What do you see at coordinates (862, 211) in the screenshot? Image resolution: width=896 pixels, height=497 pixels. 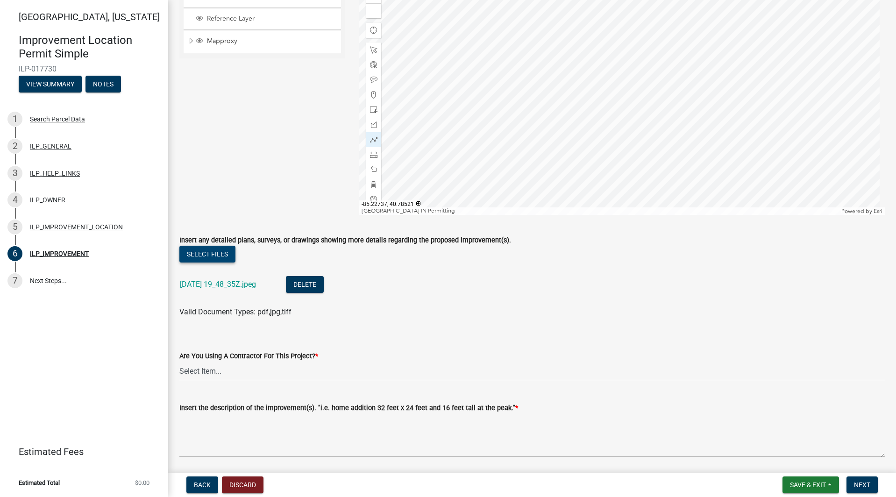 I see `div: Powered by` at bounding box center [862, 211].